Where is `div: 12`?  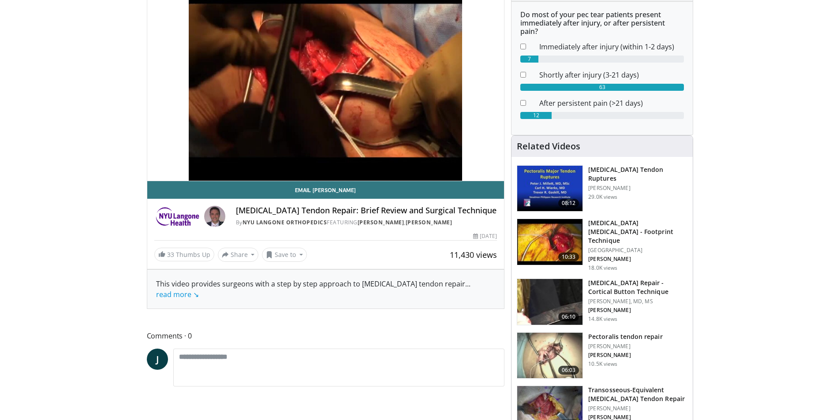 div: 12 is located at coordinates (536, 116).